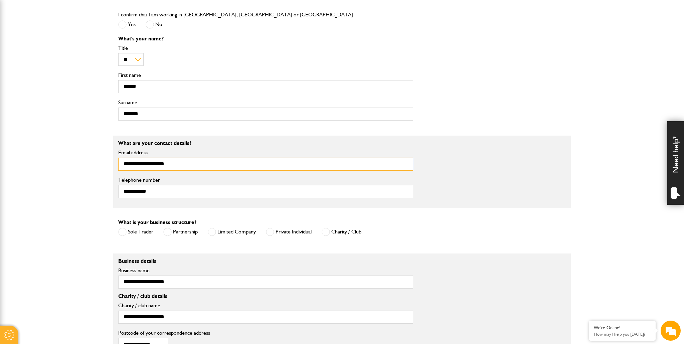 Image resolution: width=684 pixels, height=344 pixels. Describe the element at coordinates (65, 109) in the screenshot. I see `input: Enter your phone number` at that location.